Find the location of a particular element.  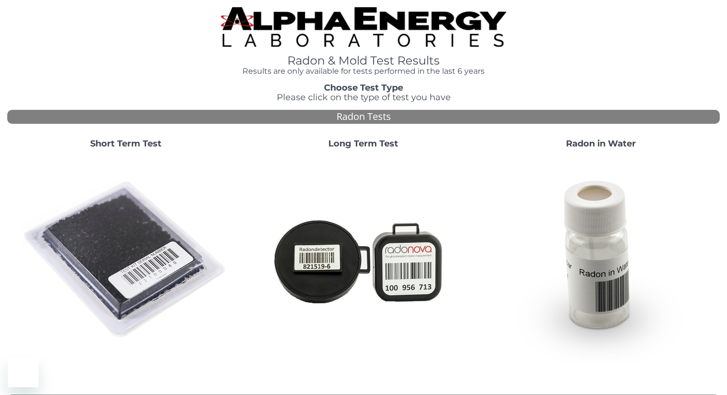

h4: Results are only available for tests performed in the last 6 years is located at coordinates (363, 71).